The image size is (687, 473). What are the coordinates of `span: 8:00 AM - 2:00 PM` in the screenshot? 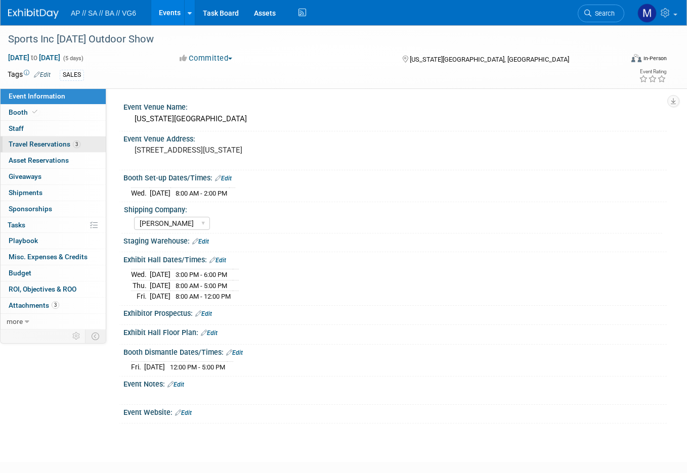 It's located at (201, 193).